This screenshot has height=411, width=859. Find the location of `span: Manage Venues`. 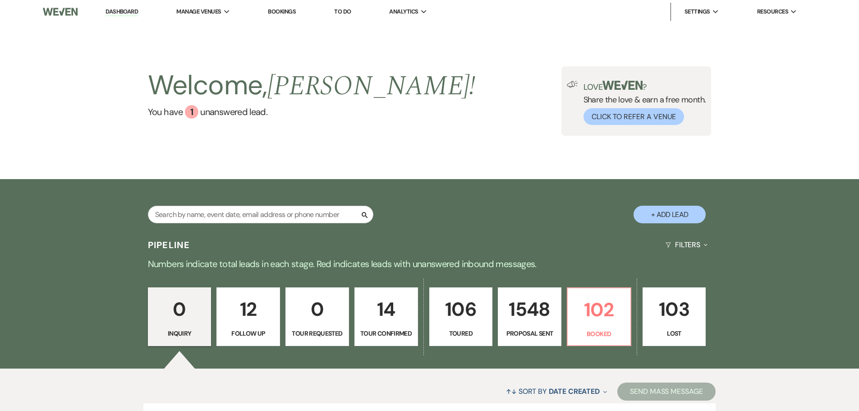

span: Manage Venues is located at coordinates (198, 12).